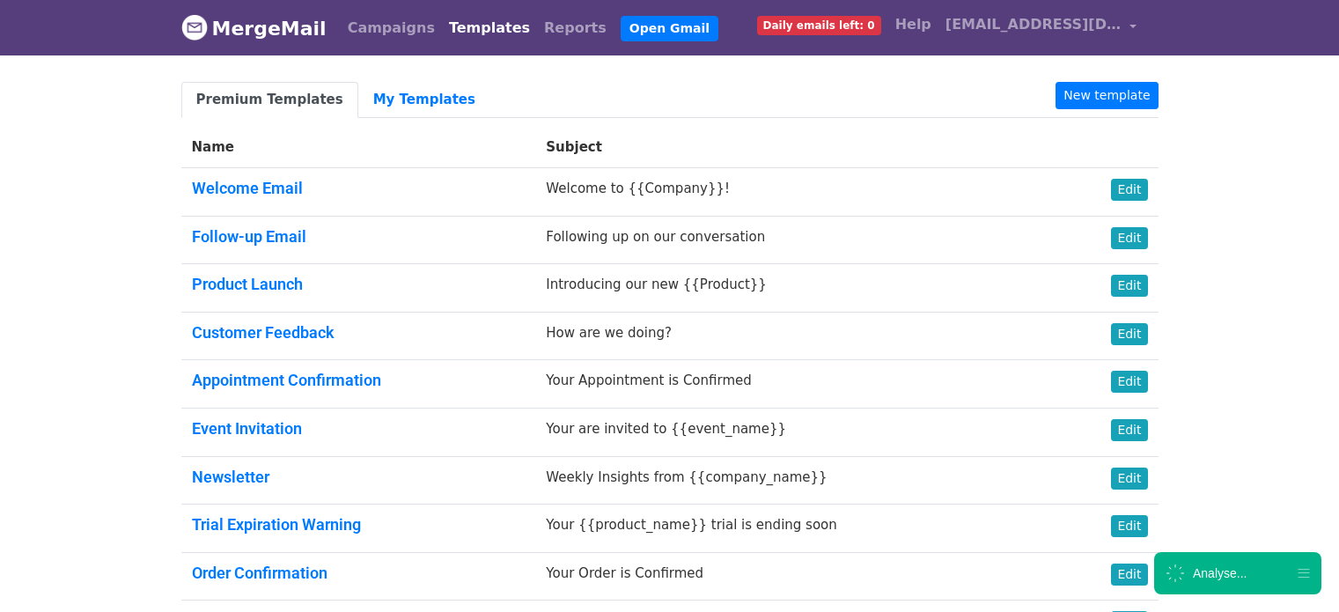 The image size is (1339, 612). What do you see at coordinates (247, 283) in the screenshot?
I see `a: Product Launch` at bounding box center [247, 283].